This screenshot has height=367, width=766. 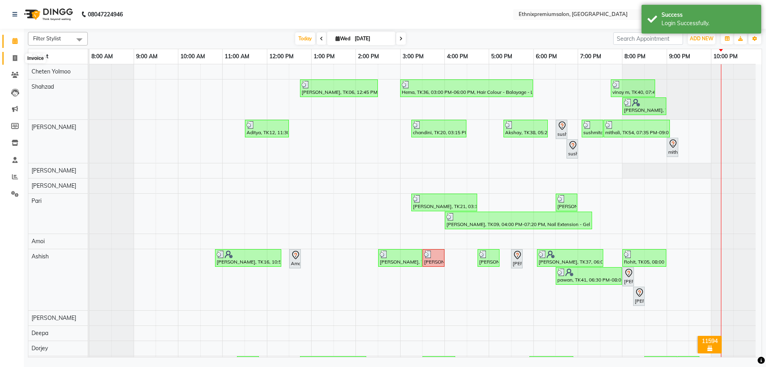 What do you see at coordinates (51, 71) in the screenshot?
I see `span: Cheten Yolmoo` at bounding box center [51, 71].